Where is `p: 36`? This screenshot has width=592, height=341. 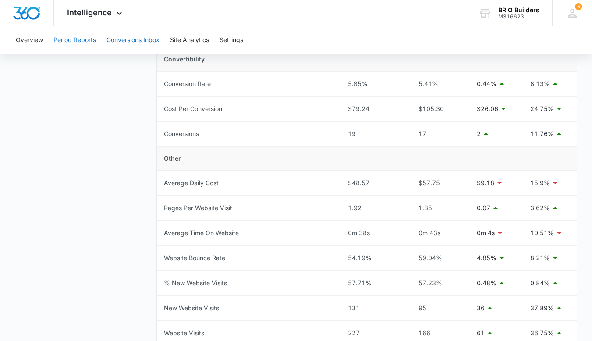
p: 36 is located at coordinates (481, 308).